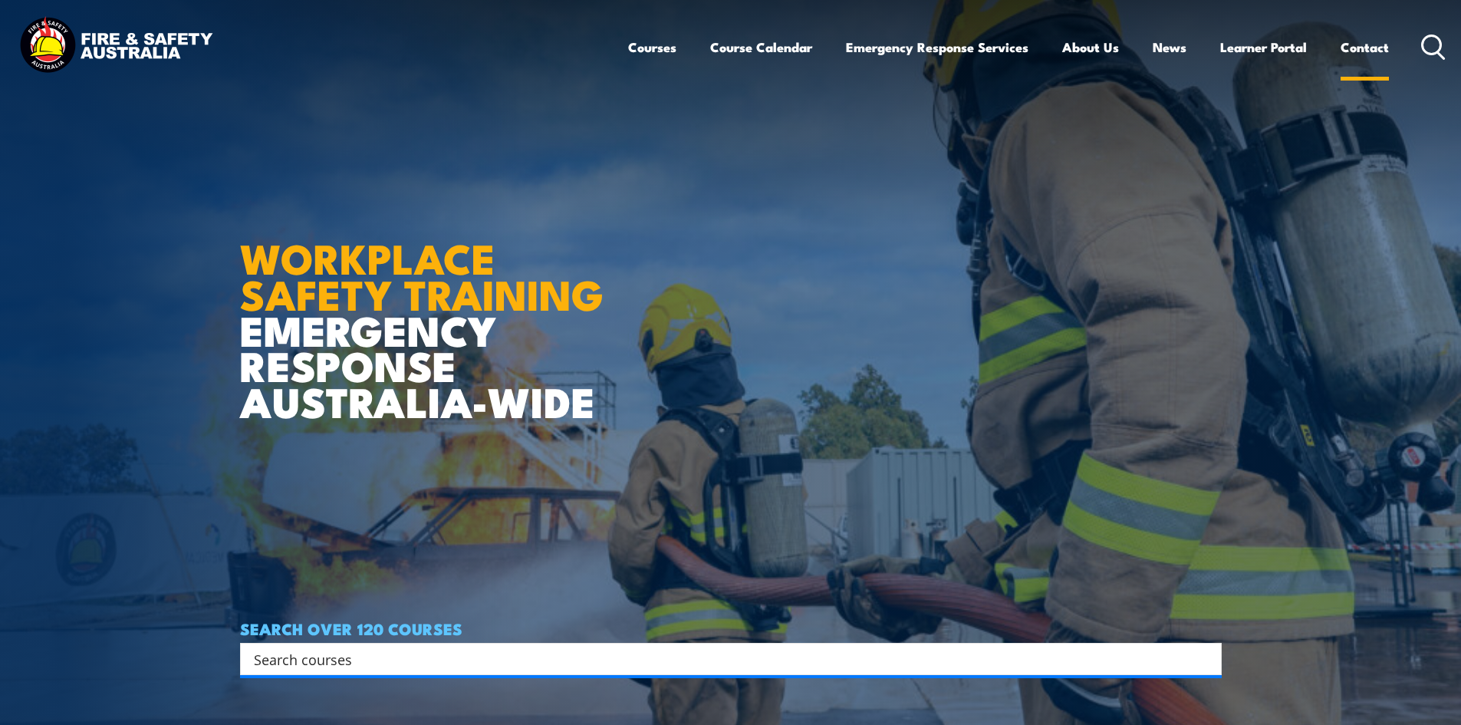  Describe the element at coordinates (1365, 47) in the screenshot. I see `a: Contact` at that location.